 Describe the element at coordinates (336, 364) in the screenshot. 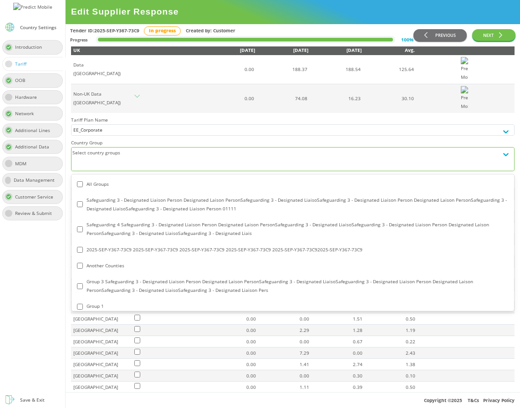

I see `td: 2.74` at that location.